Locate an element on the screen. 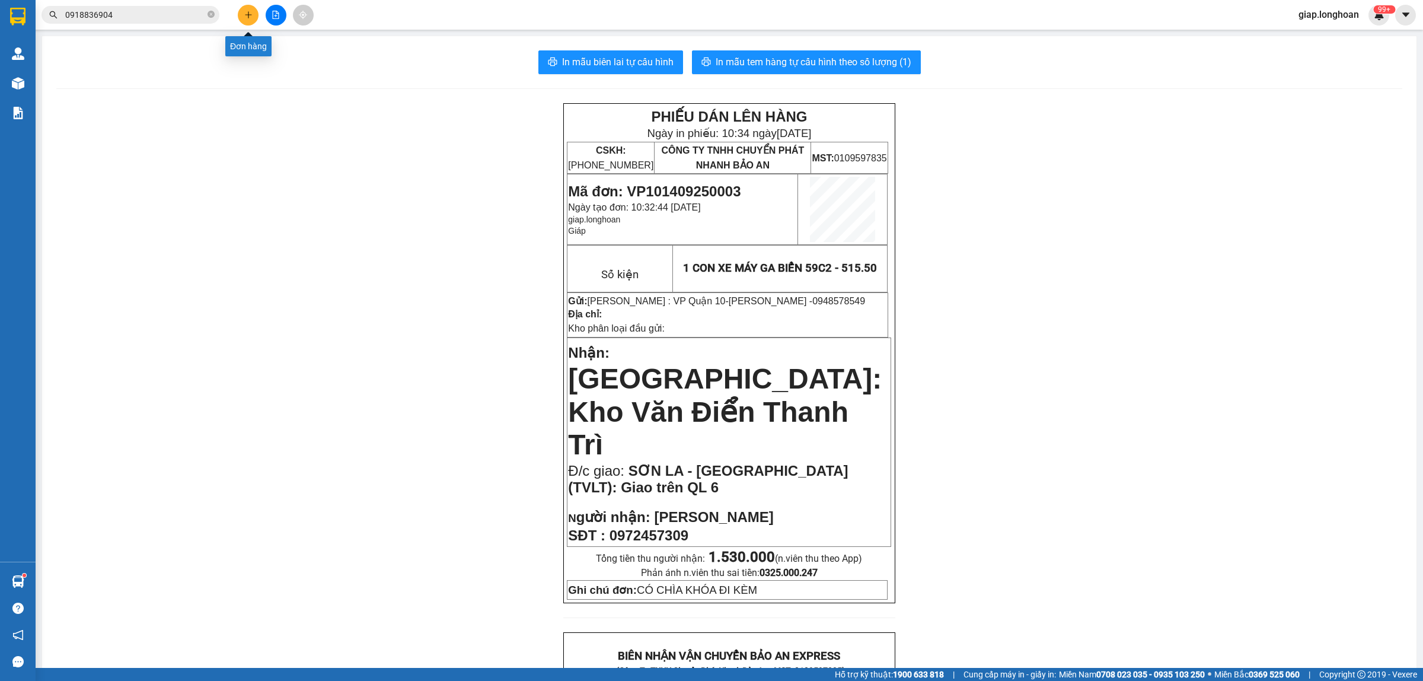 This screenshot has height=681, width=1423. span: (n.viên thu theo App) is located at coordinates (785, 558).